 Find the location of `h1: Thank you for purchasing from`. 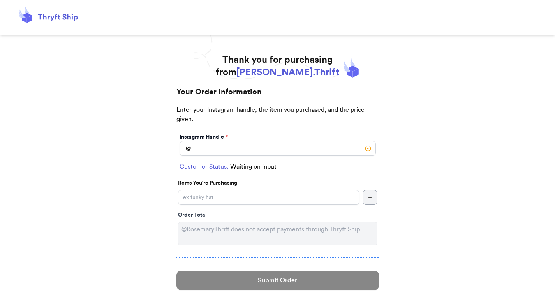

h1: Thank you for purchasing from is located at coordinates (277, 66).